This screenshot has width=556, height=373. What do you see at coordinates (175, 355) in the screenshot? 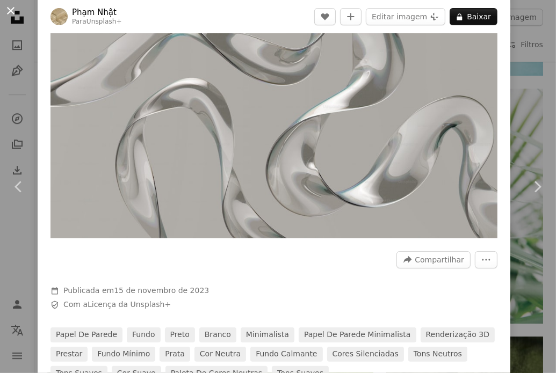
I see `a: prata` at bounding box center [175, 355].